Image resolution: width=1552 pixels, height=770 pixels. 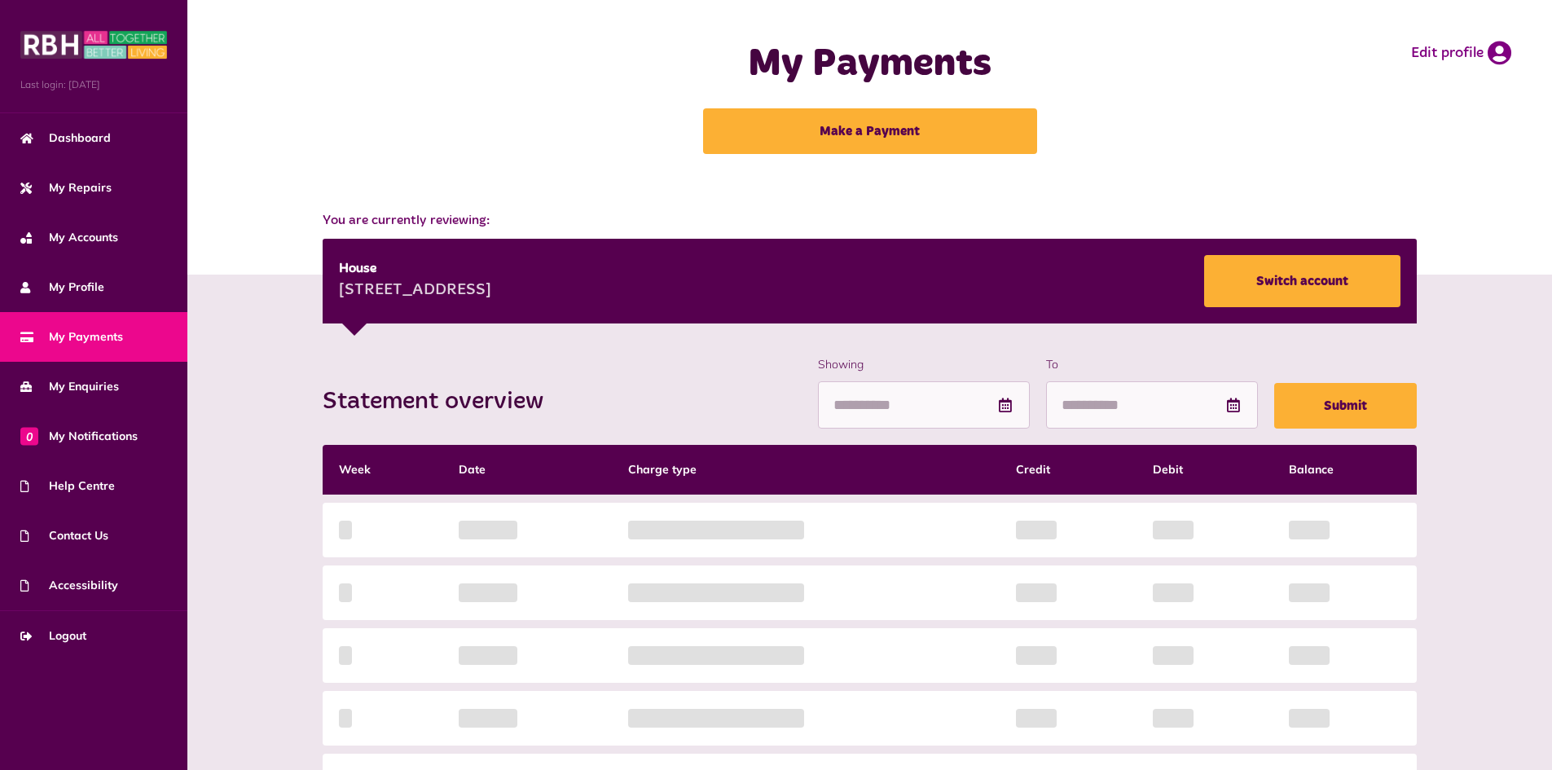 What do you see at coordinates (29, 436) in the screenshot?
I see `span: 0` at bounding box center [29, 436].